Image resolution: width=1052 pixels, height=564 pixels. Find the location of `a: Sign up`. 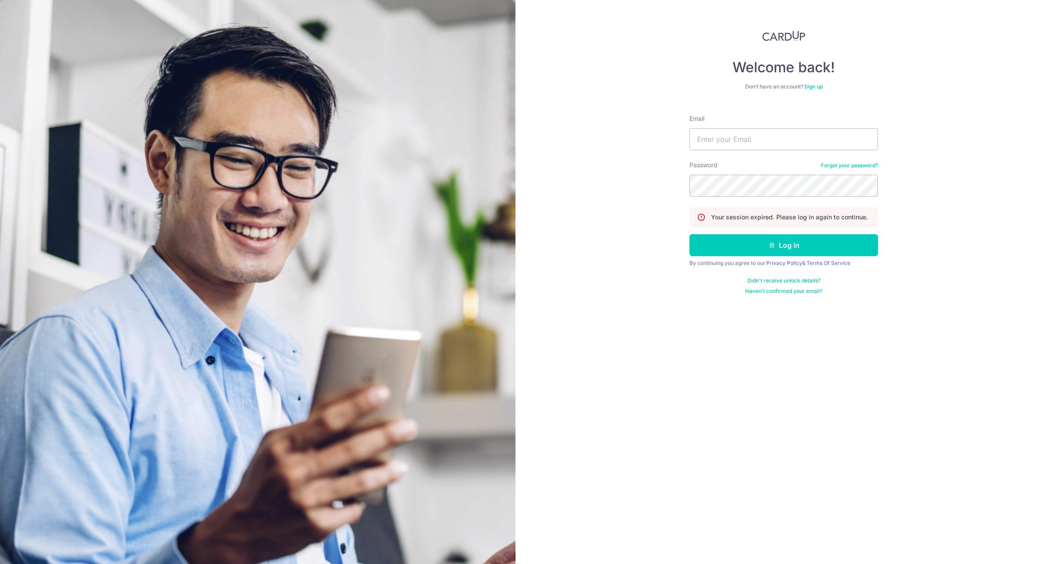

a: Sign up is located at coordinates (813, 86).